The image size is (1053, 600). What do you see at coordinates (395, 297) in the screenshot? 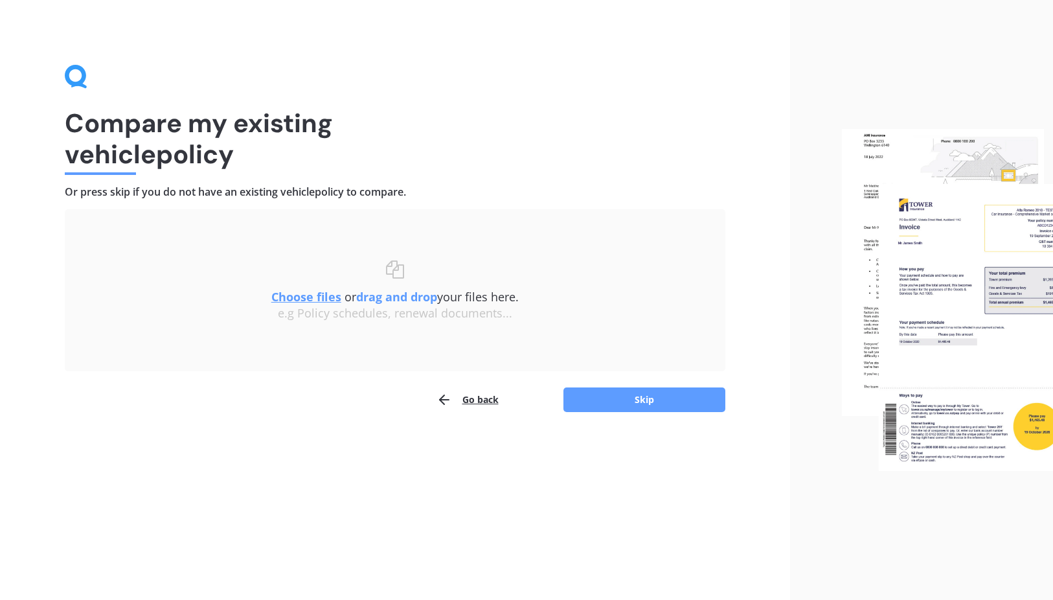
I see `span: or your files here.` at bounding box center [395, 297].